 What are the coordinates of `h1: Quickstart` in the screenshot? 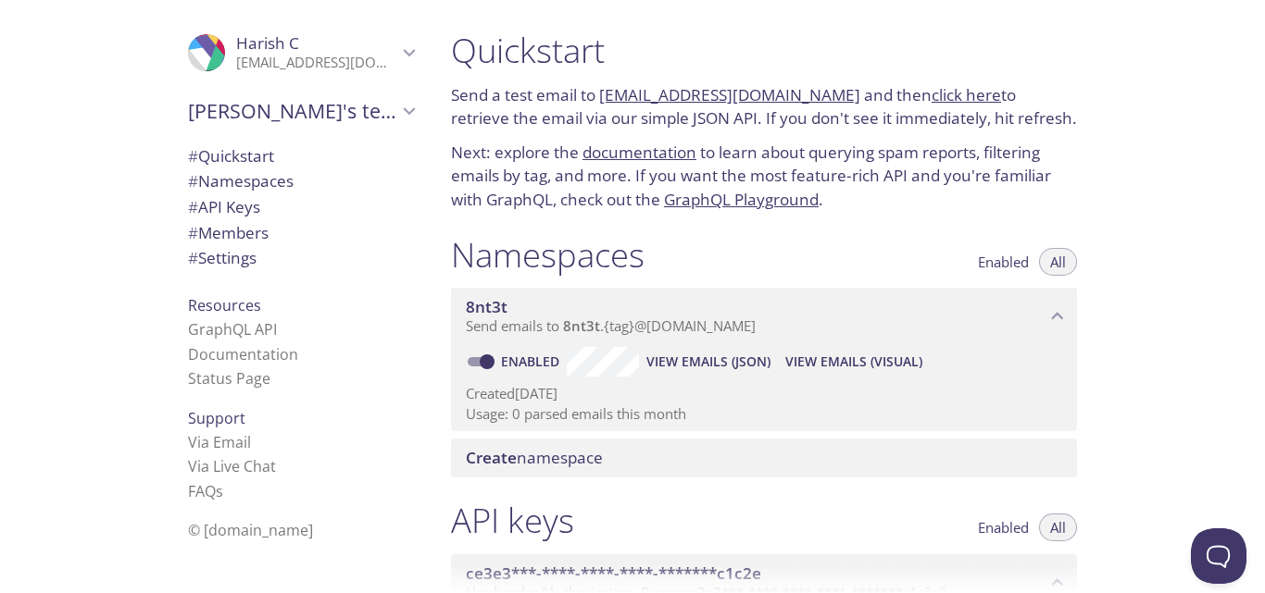 It's located at (764, 50).